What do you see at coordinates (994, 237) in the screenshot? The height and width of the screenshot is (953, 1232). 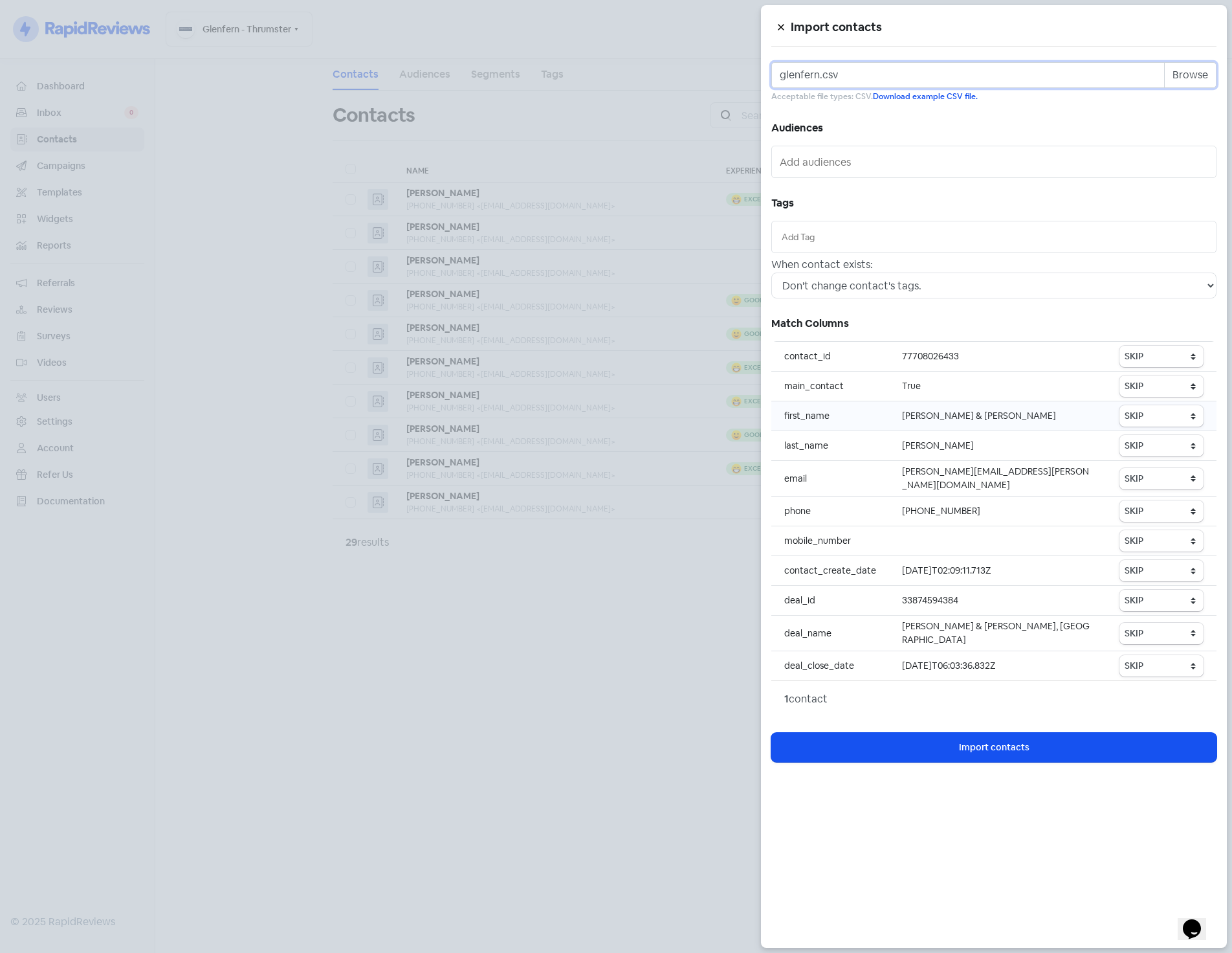 I see `input: Add Tag` at bounding box center [994, 237].